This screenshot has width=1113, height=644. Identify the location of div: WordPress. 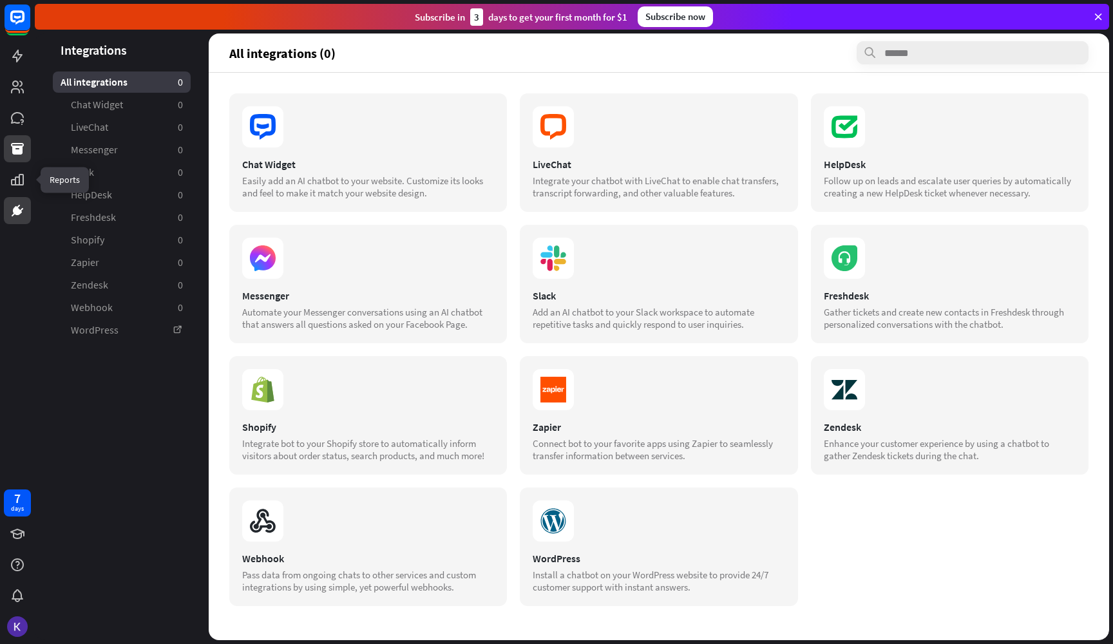
(658, 558).